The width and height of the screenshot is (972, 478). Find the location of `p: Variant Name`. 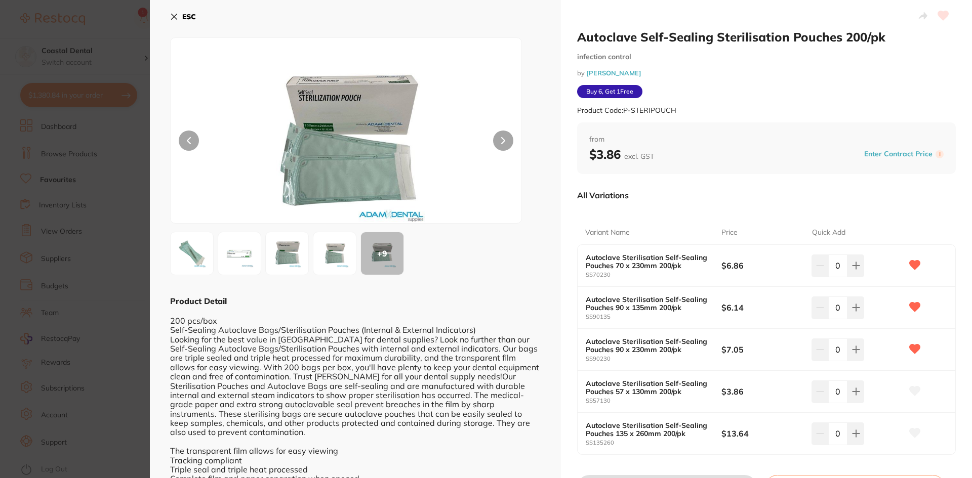

p: Variant Name is located at coordinates (607, 233).